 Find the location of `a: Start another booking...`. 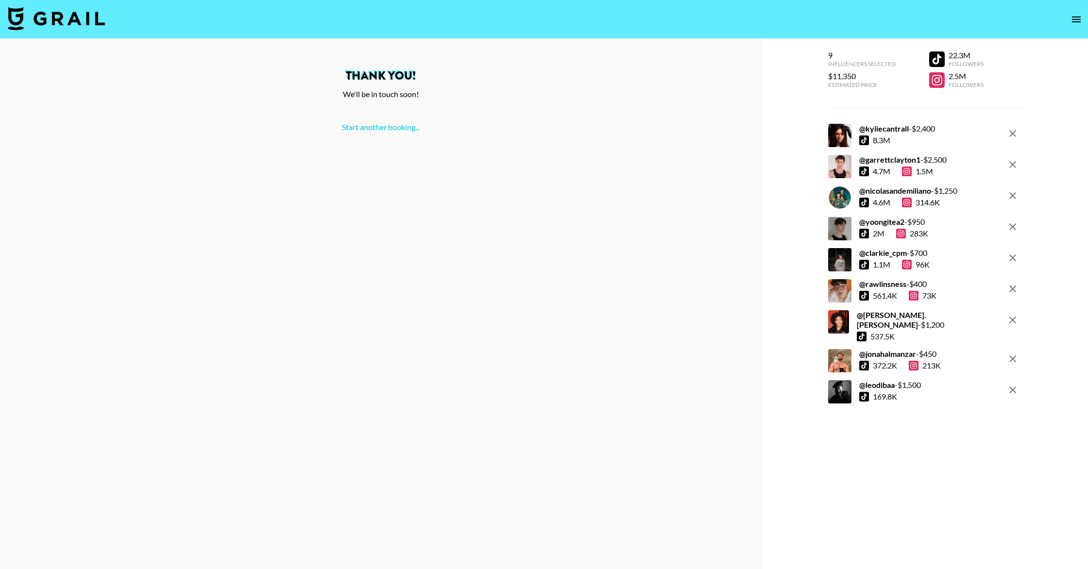

a: Start another booking... is located at coordinates (381, 127).